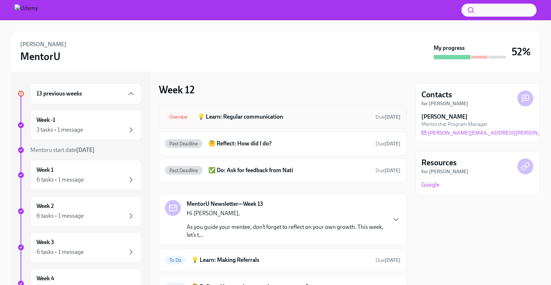 The image size is (551, 285). What do you see at coordinates (431, 185) in the screenshot?
I see `a: Google` at bounding box center [431, 185].